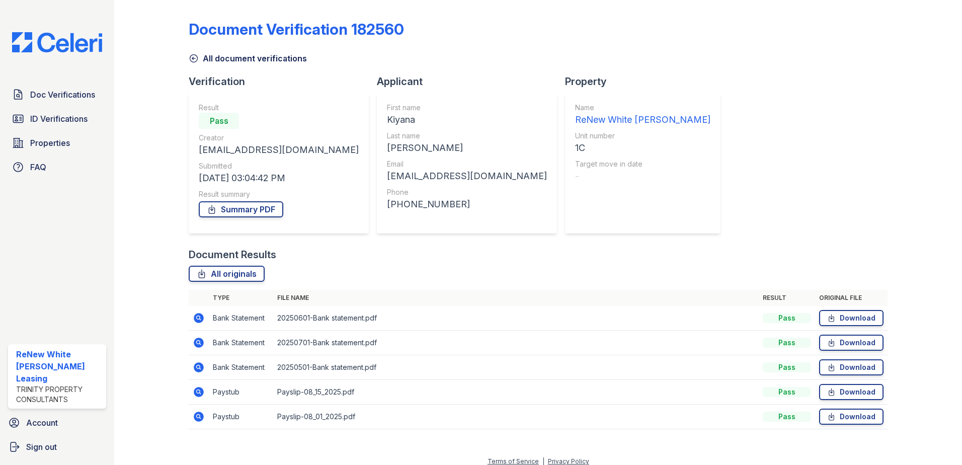  Describe the element at coordinates (59, 394) in the screenshot. I see `div: Trinity Property Consultants` at that location.